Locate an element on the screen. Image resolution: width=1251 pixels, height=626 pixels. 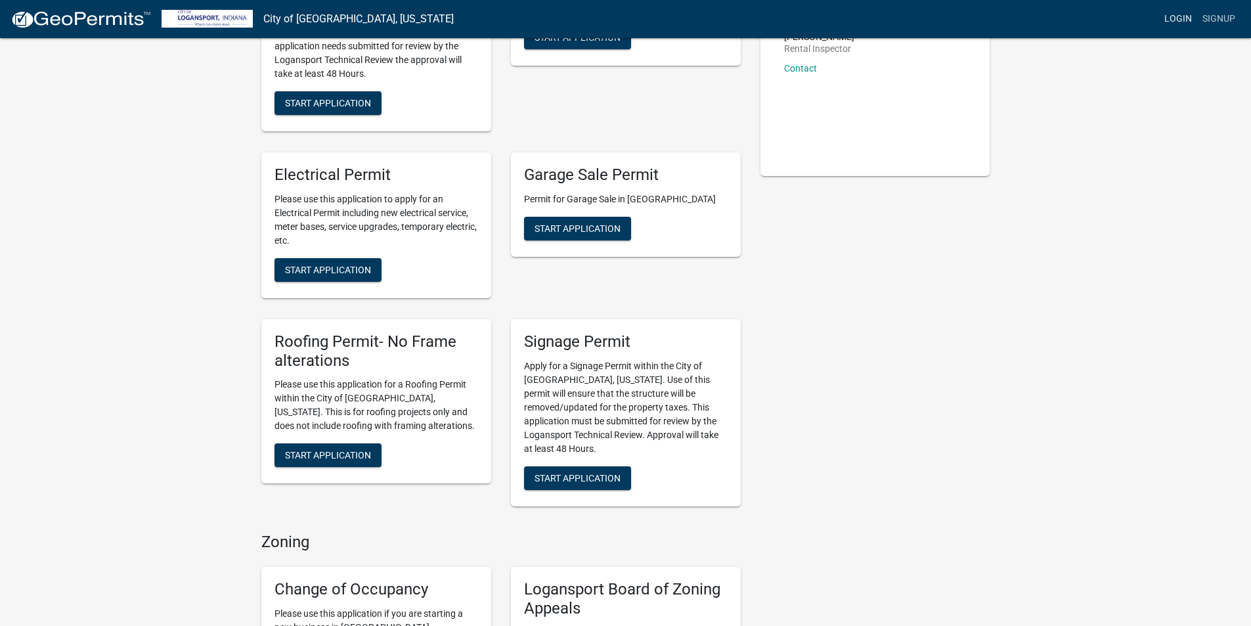
p: Please use this application to apply for an Electrical Permit including new electrical service, m... is located at coordinates (376, 220).